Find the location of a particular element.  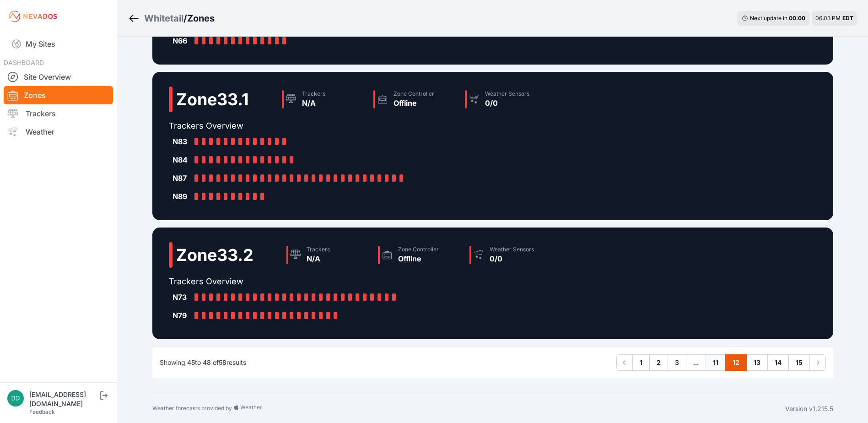

p: Showing to of results is located at coordinates (203, 362).